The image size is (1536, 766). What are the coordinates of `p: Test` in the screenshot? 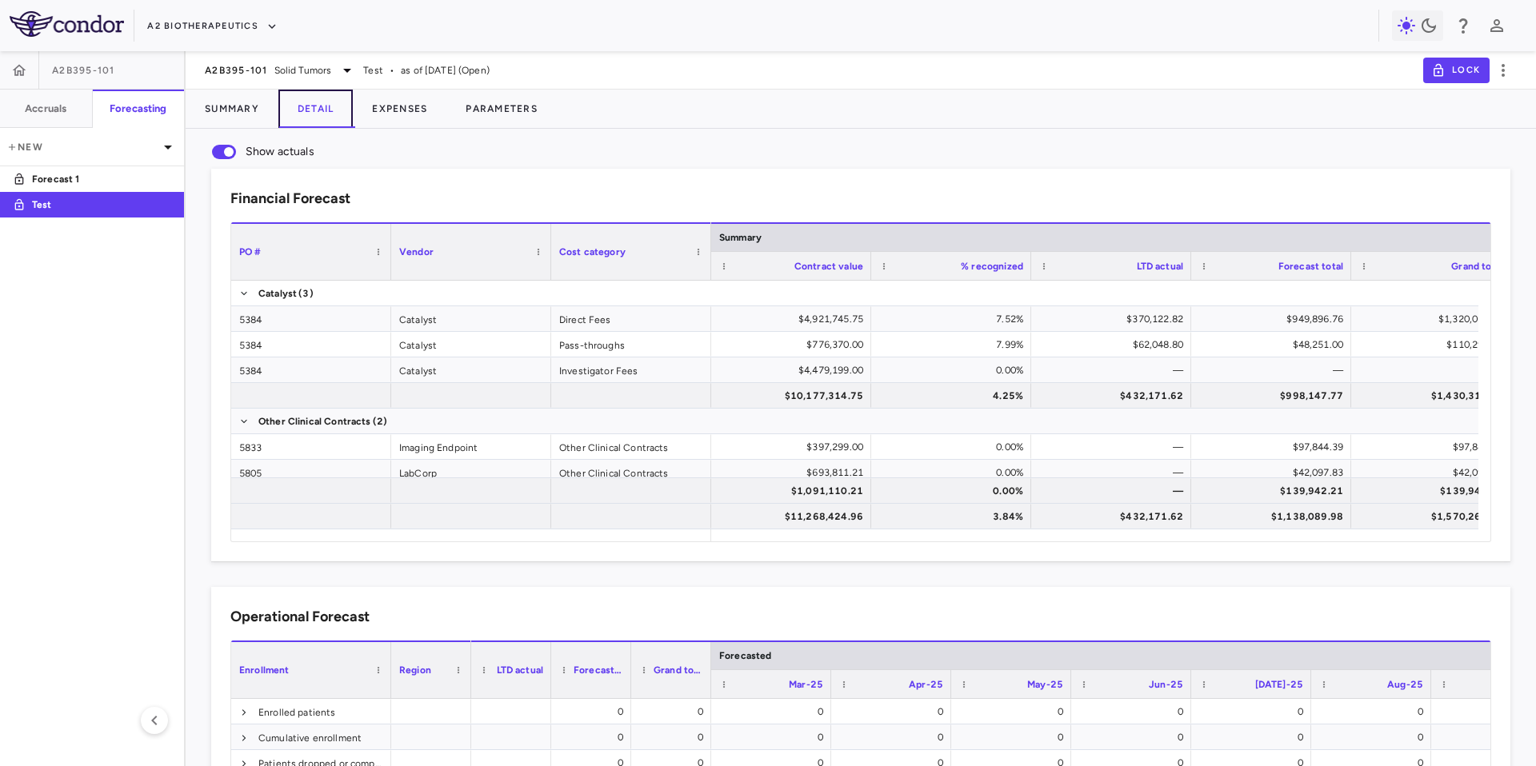 It's located at (91, 205).